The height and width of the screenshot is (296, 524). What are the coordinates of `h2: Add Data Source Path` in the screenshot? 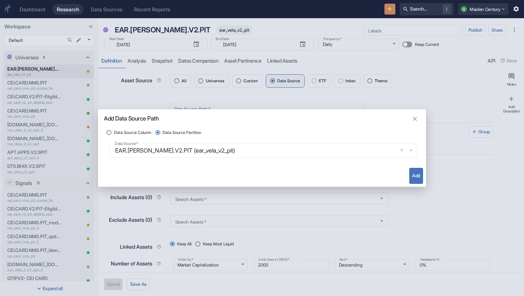 It's located at (262, 116).